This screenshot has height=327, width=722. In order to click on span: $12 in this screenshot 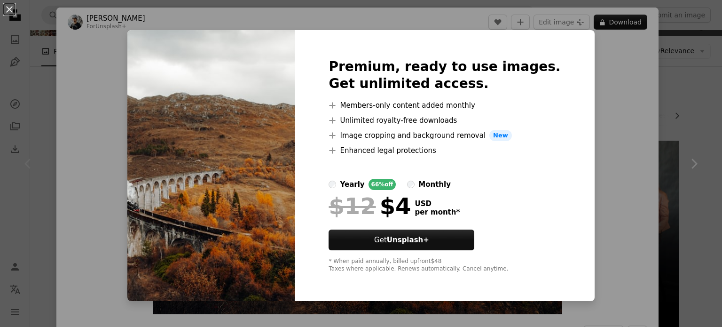, I will do `click(352, 206)`.